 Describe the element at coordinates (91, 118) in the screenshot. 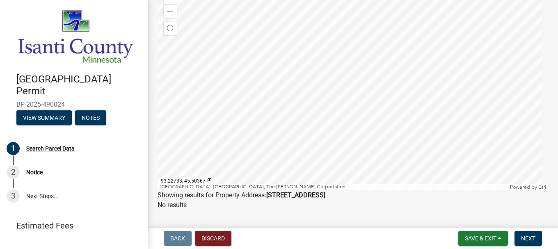

I see `wm-modal-confirm: Notes` at that location.